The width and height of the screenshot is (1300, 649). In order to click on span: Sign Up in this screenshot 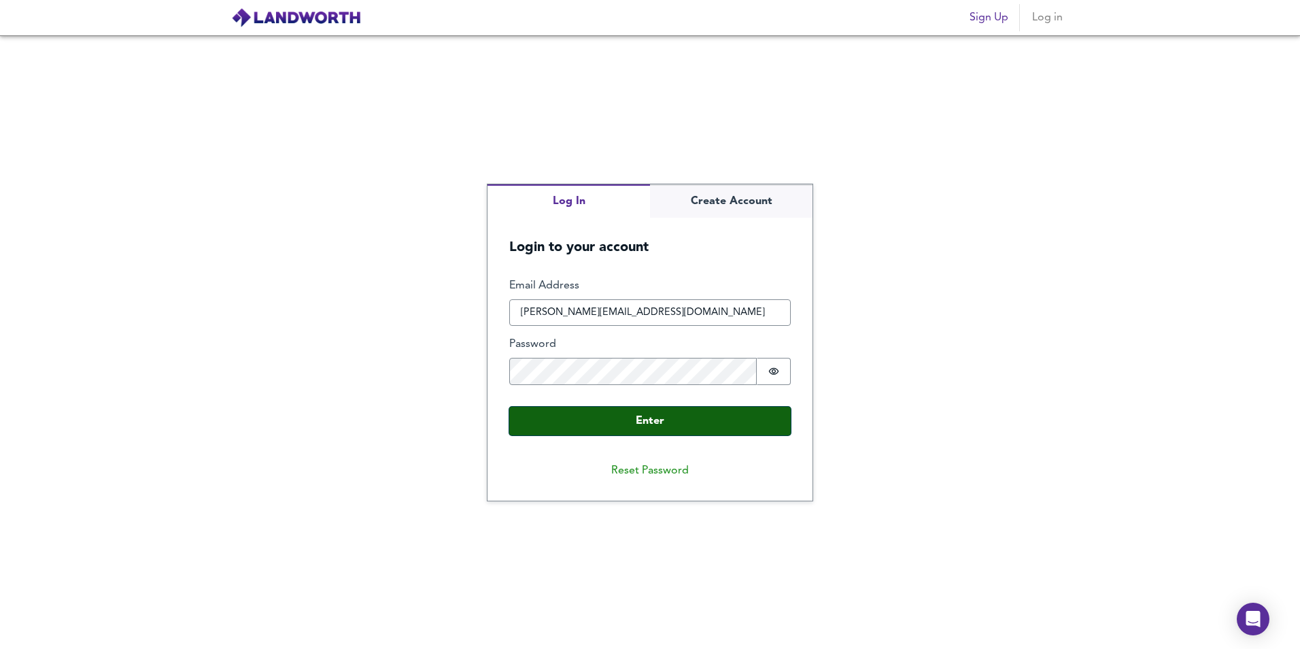, I will do `click(989, 18)`.